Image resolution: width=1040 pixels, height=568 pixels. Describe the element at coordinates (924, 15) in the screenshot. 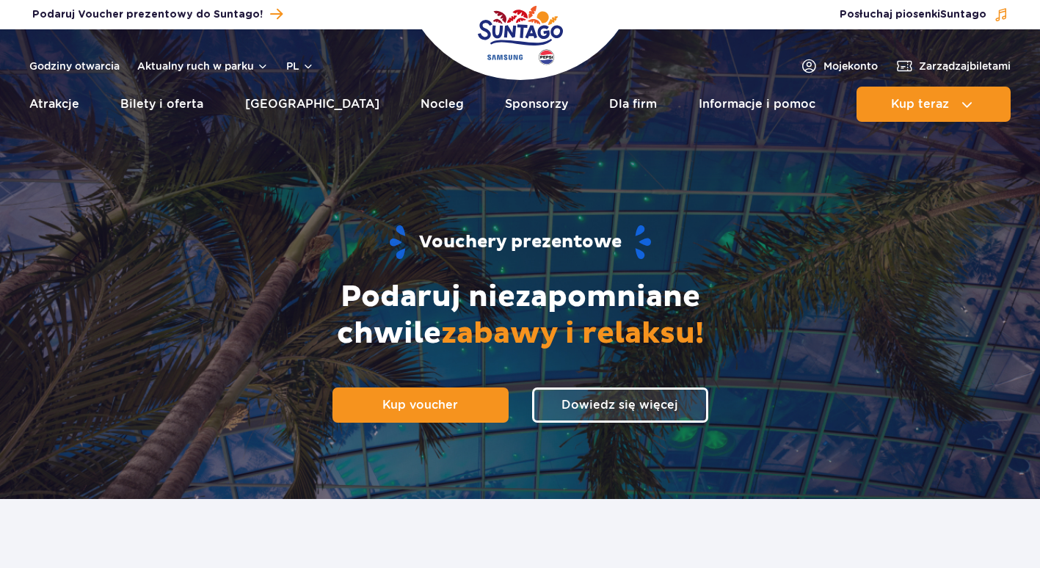

I see `button: Posłuchaj piosenkiSuntago` at that location.